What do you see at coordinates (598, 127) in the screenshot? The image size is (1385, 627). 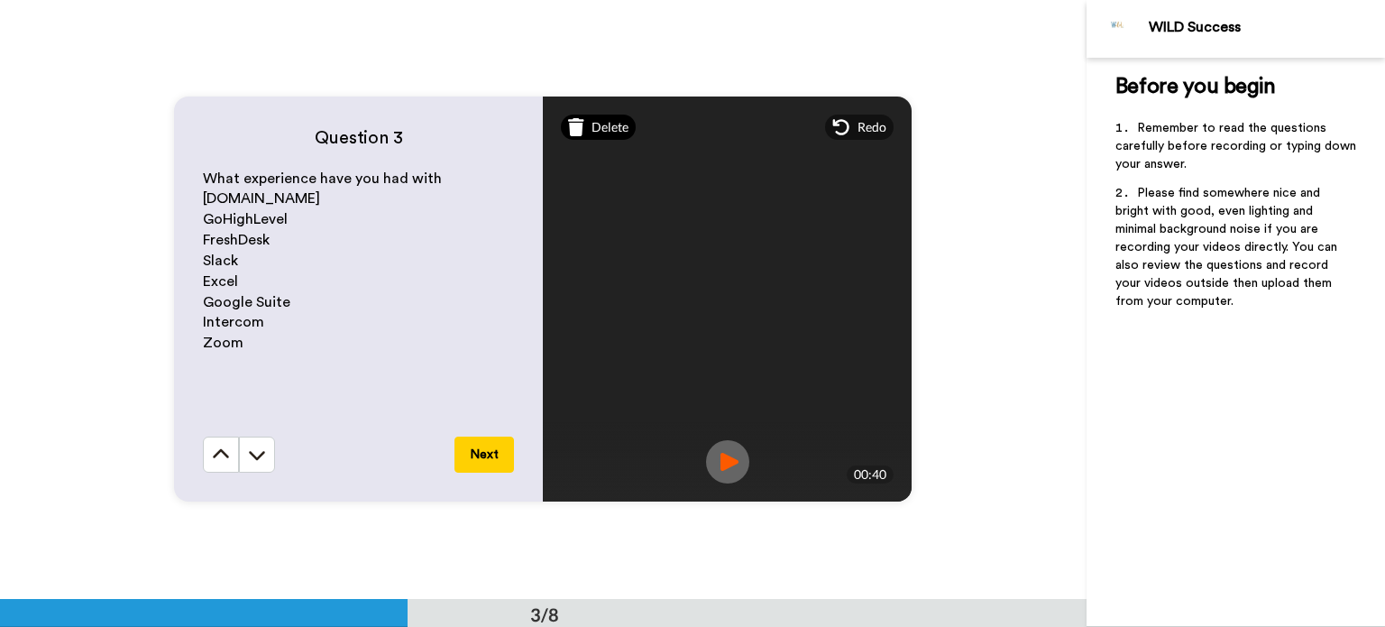 I see `div: Delete` at bounding box center [598, 127].